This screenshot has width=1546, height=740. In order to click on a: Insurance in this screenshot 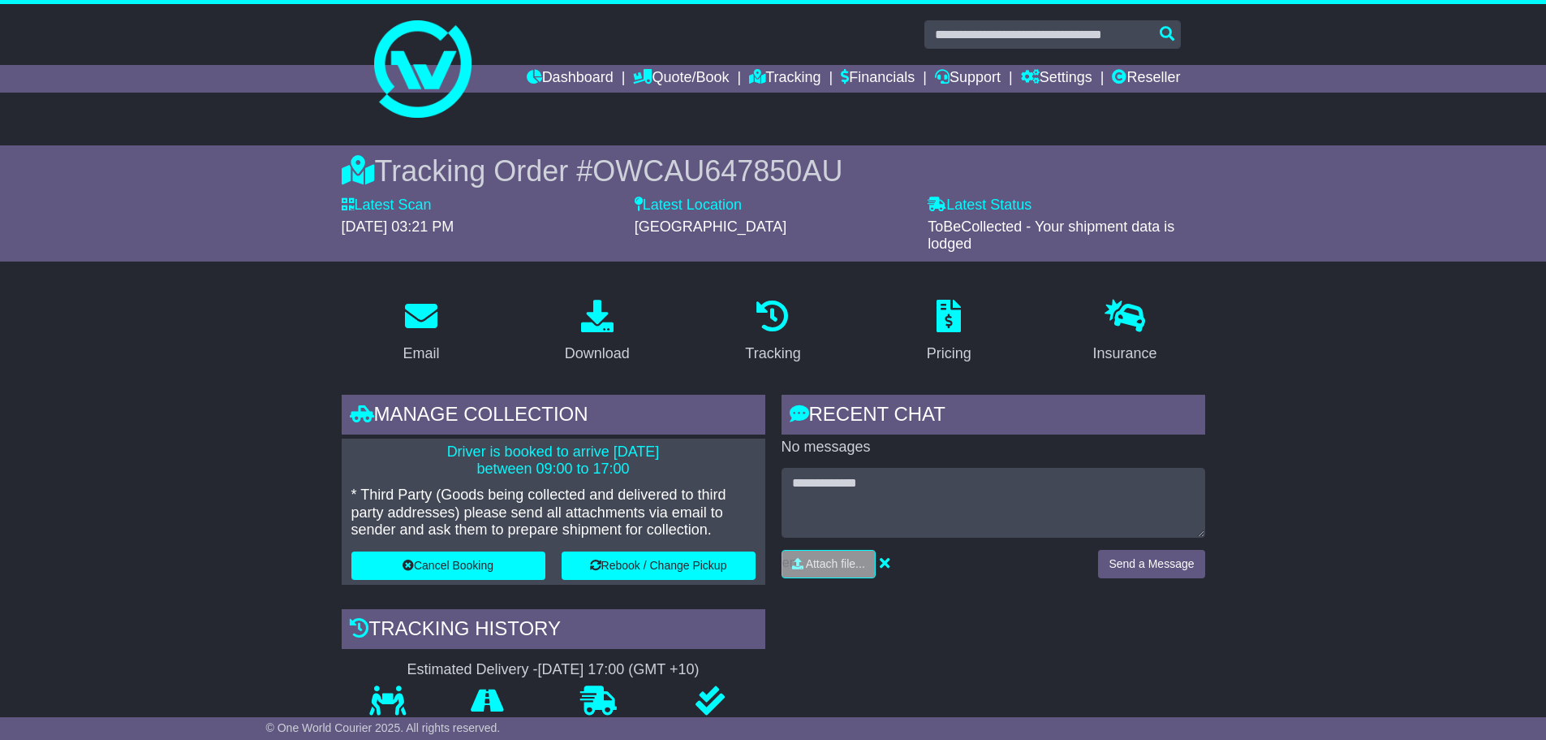, I will do `click(1125, 332)`.